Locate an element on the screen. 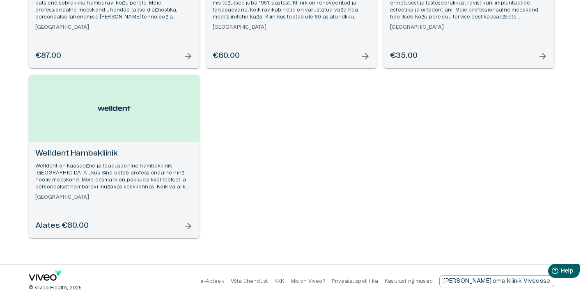 The width and height of the screenshot is (583, 298). a: Privaatsuspoliitika is located at coordinates (355, 281).